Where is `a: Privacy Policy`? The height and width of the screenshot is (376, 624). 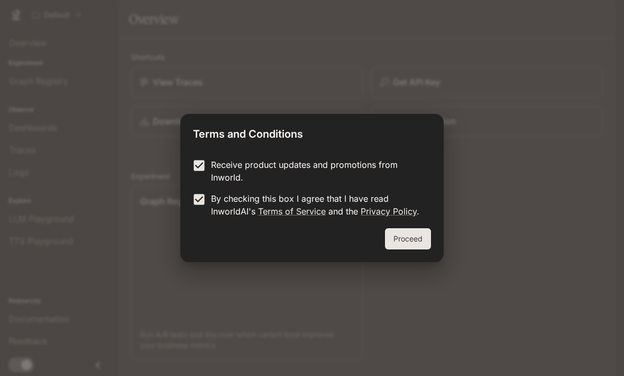 a: Privacy Policy is located at coordinates (389, 211).